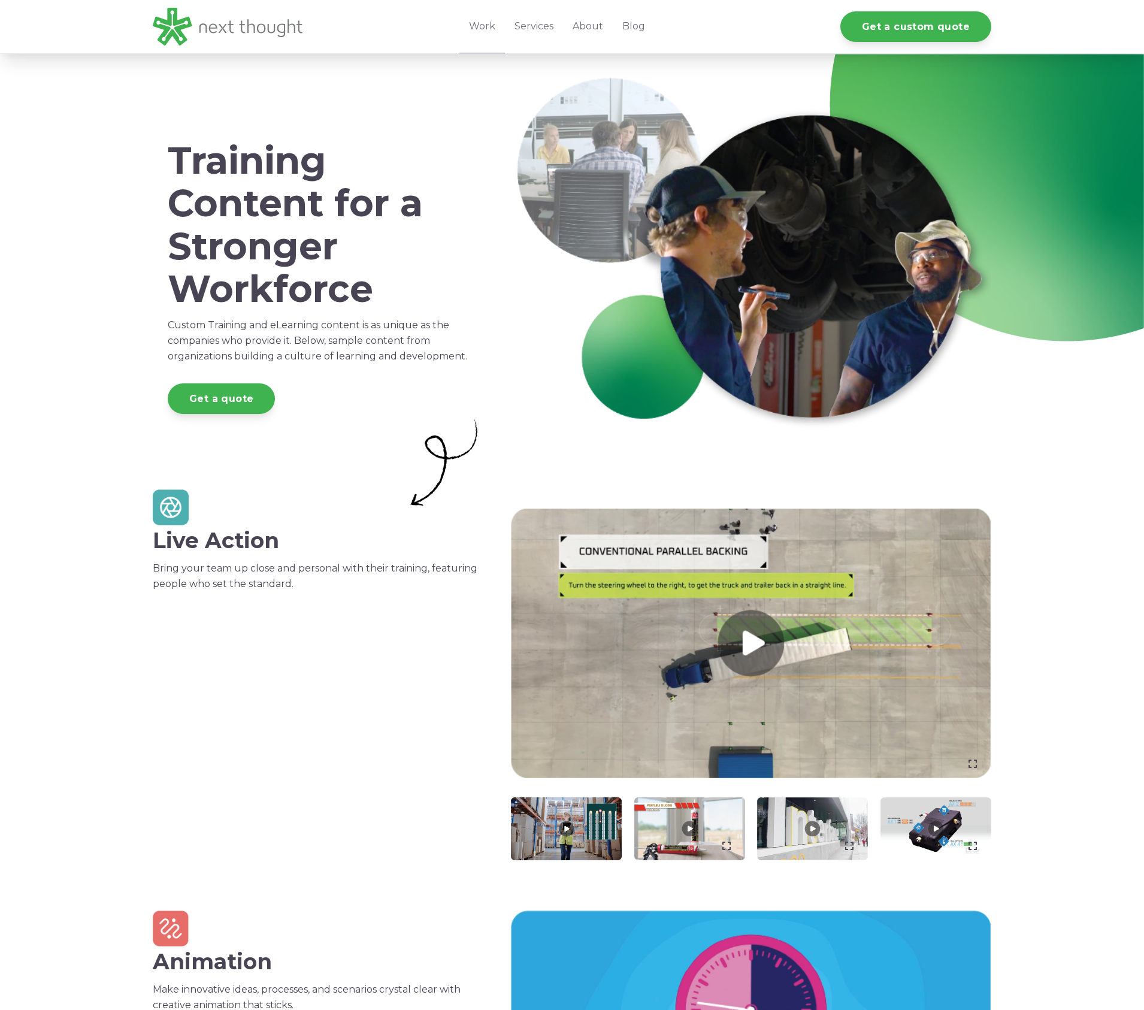 This screenshot has height=1010, width=1144. What do you see at coordinates (171, 929) in the screenshot?
I see `img: Artboard 5 copy` at bounding box center [171, 929].